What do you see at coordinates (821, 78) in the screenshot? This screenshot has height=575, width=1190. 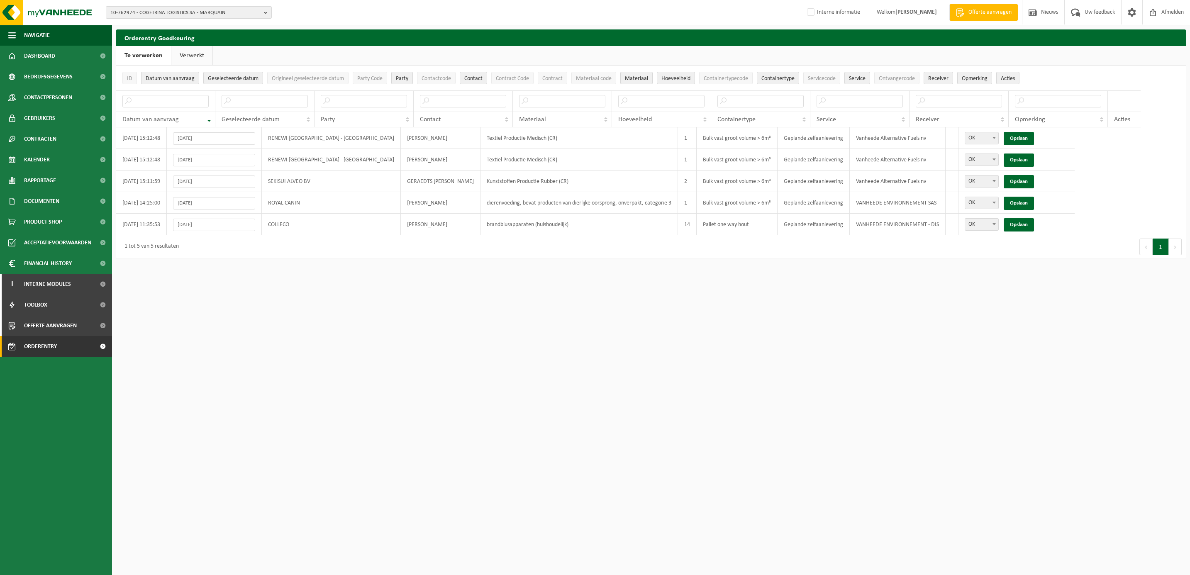 I see `span: Servicecode` at bounding box center [821, 78].